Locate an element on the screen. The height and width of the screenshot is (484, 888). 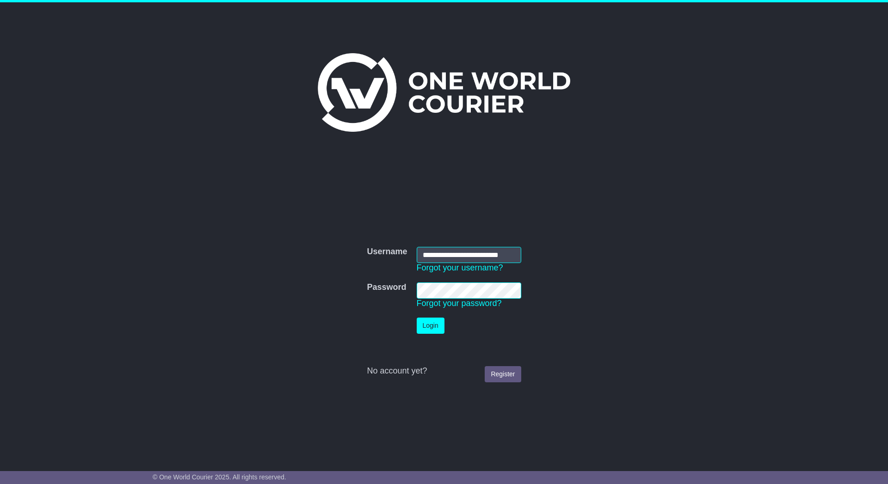
a: Register is located at coordinates (503, 374).